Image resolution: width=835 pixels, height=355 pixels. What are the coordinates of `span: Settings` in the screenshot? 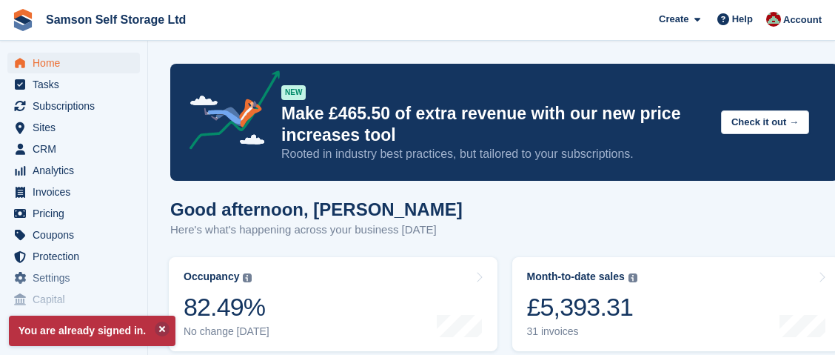 It's located at (77, 278).